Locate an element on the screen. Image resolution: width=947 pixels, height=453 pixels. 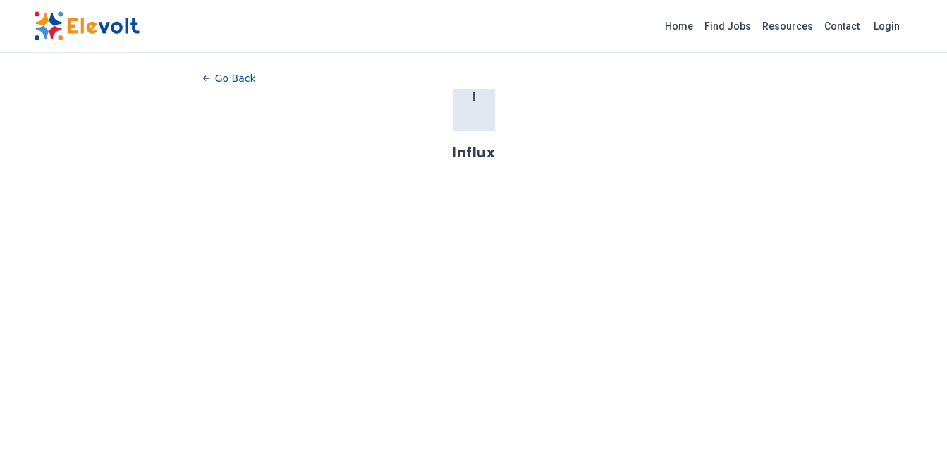
a: Login is located at coordinates (886, 26).